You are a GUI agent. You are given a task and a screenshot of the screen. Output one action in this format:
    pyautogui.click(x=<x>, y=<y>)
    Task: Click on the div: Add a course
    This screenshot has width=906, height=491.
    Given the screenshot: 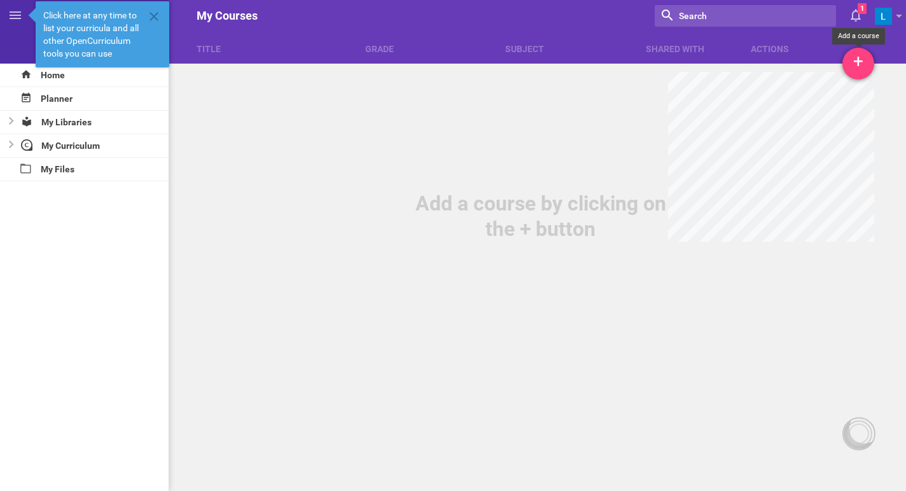 What is the action you would take?
    pyautogui.click(x=858, y=36)
    